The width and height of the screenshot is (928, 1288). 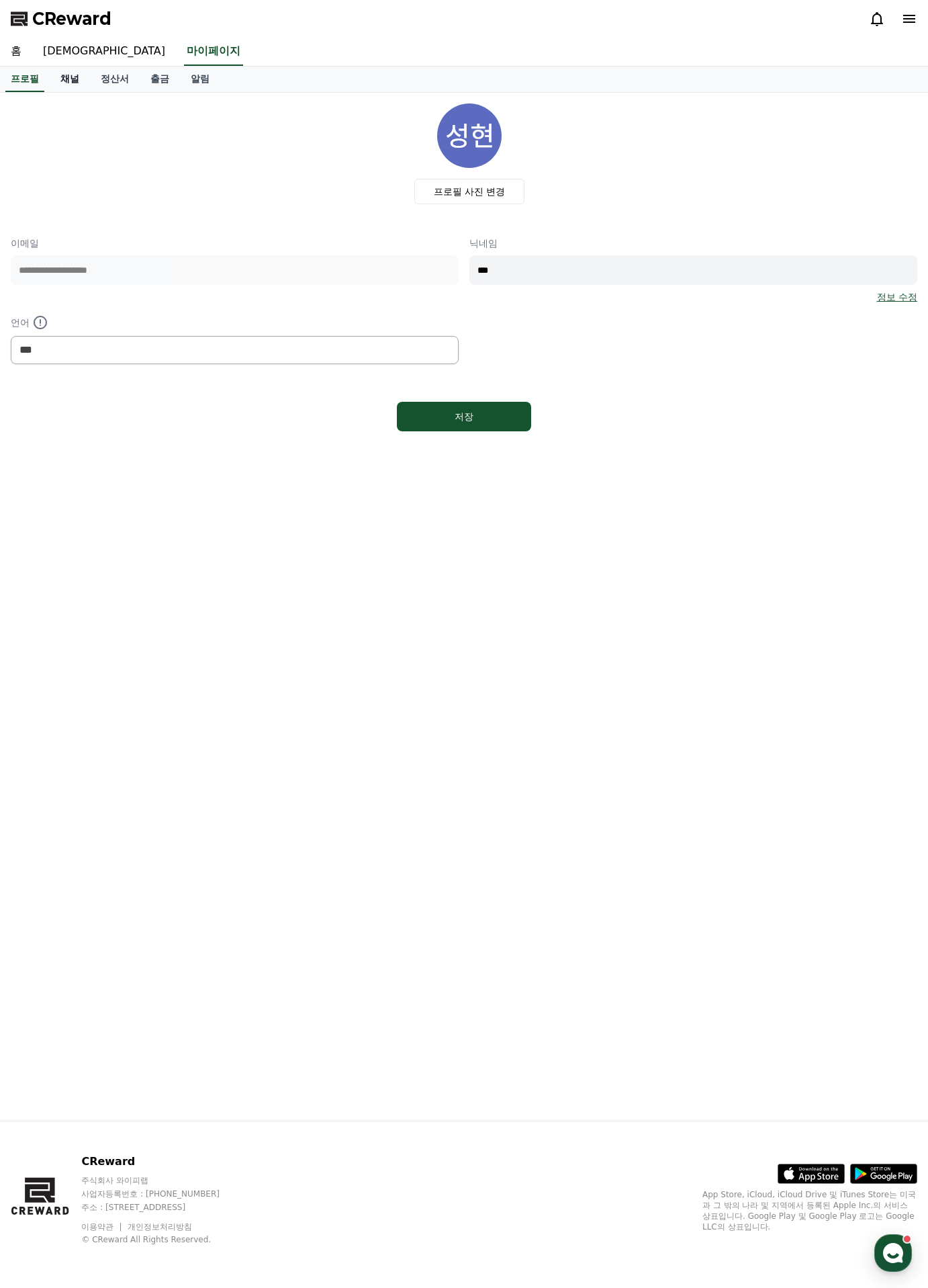 I want to click on a: CReward, so click(x=61, y=19).